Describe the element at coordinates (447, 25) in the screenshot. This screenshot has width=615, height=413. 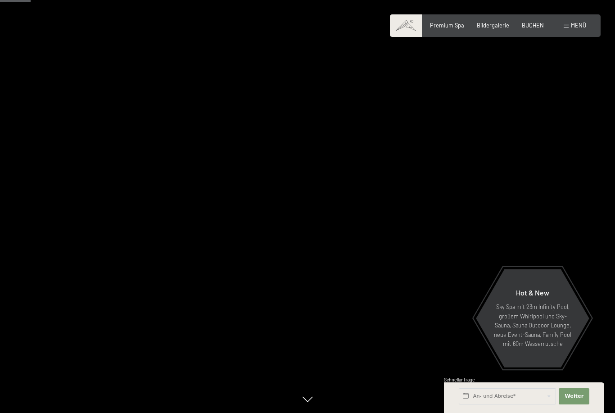
I see `span: Premium Spa` at that location.